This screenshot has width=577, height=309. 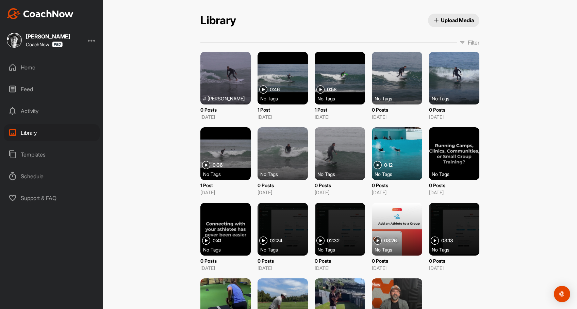 I want to click on span: 0:12, so click(x=388, y=165).